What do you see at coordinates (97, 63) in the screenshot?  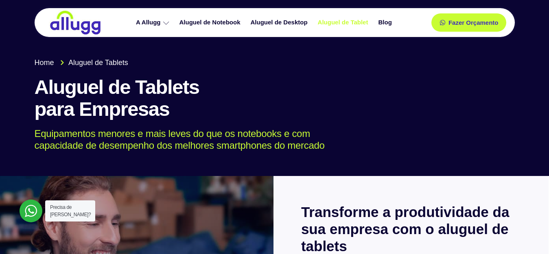 I see `span: Aluguel de Tablets` at bounding box center [97, 63].